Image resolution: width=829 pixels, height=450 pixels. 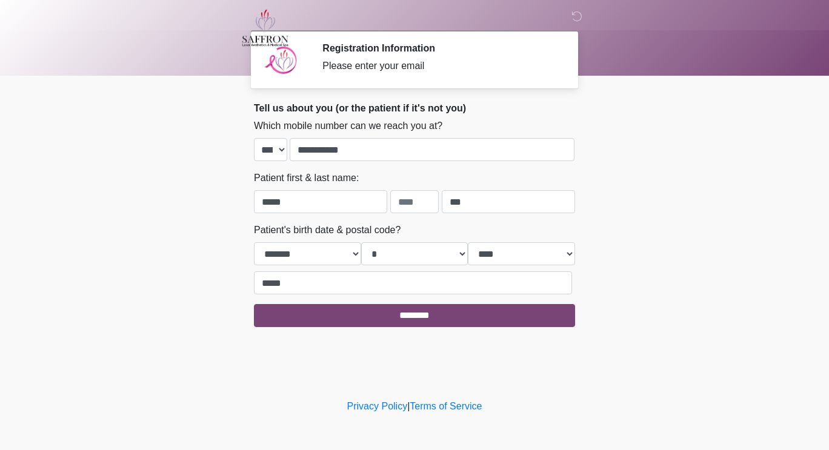 I want to click on a: Terms of Service, so click(x=445, y=406).